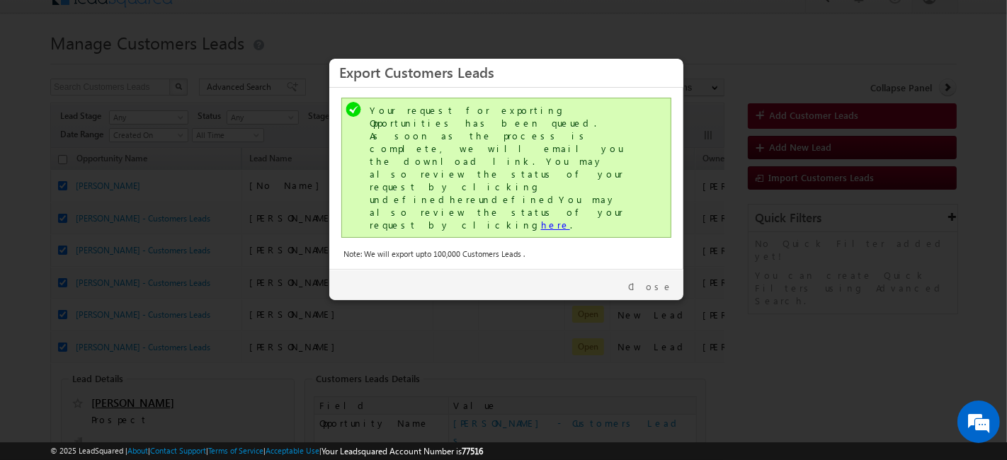  What do you see at coordinates (506, 254) in the screenshot?
I see `div: Note: We will export upto 100,000 Customers Leads .` at bounding box center [506, 254].